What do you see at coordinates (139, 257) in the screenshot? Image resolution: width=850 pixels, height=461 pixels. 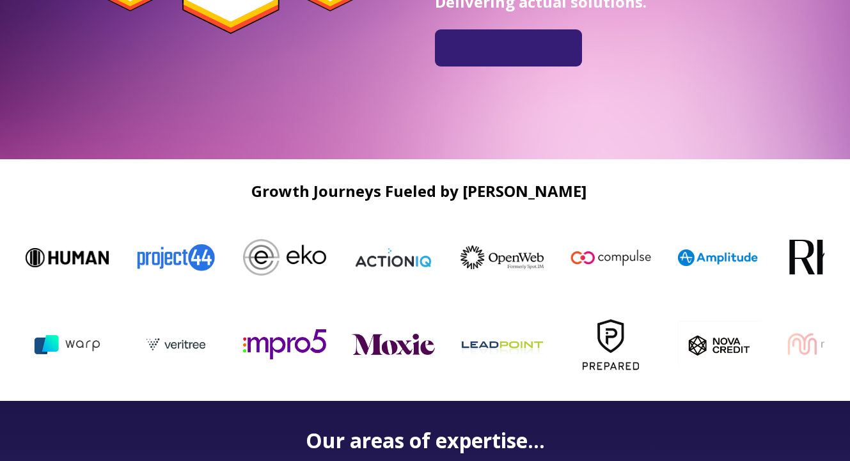 I see `img: Project44` at bounding box center [139, 257].